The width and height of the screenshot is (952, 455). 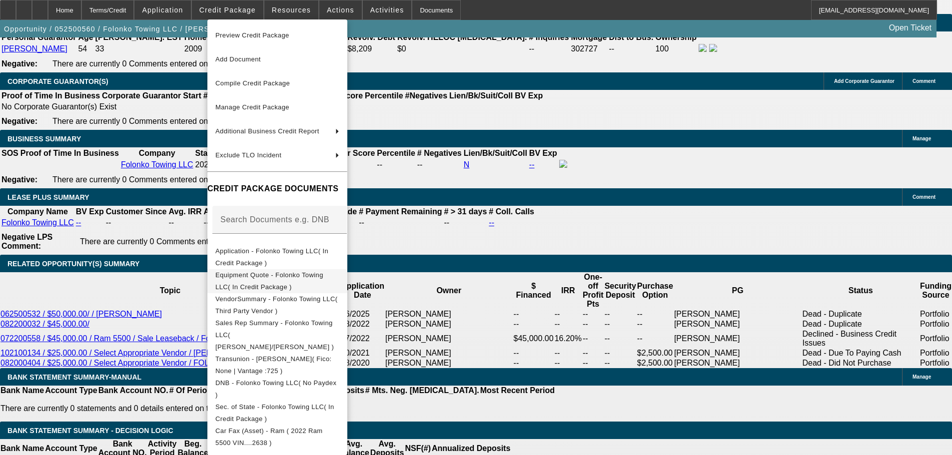 What do you see at coordinates (269, 437) in the screenshot?
I see `span: Car Fax (Asset) - Ram ( 2022 Ram 5500 VIN....2638 )` at bounding box center [269, 437].